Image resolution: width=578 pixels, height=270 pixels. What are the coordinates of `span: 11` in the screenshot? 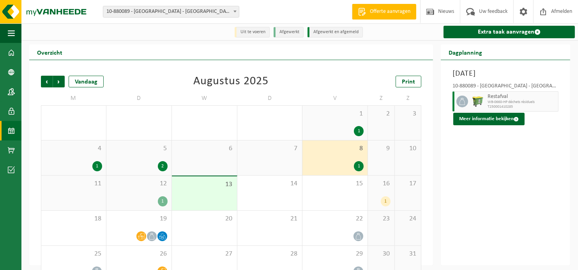 It's located at (74, 184).